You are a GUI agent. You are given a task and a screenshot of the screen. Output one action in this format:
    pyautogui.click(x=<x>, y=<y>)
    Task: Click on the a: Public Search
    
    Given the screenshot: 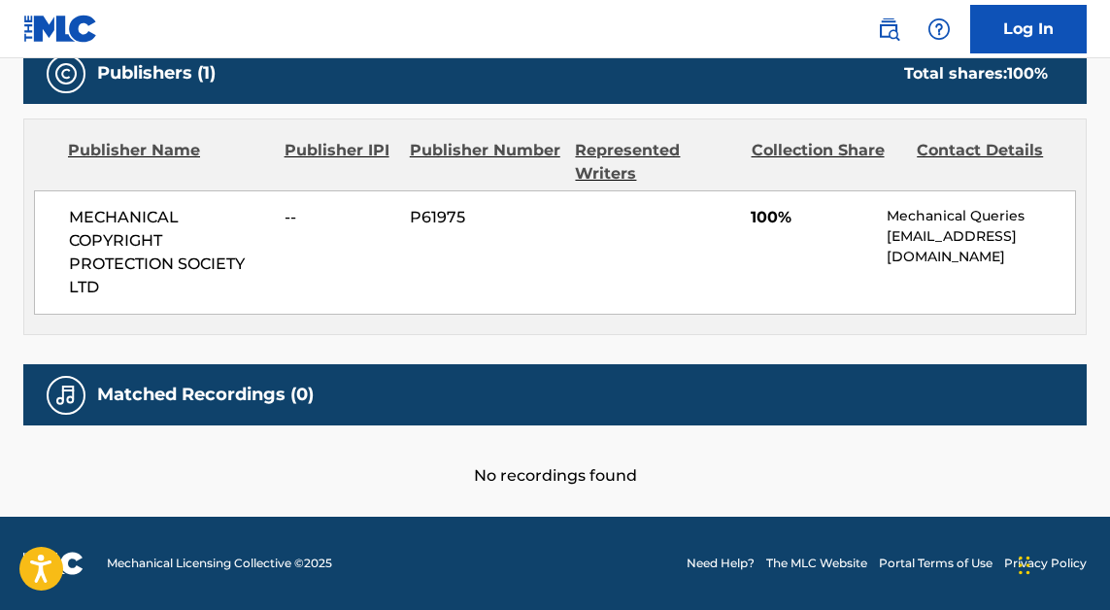 What is the action you would take?
    pyautogui.click(x=888, y=29)
    